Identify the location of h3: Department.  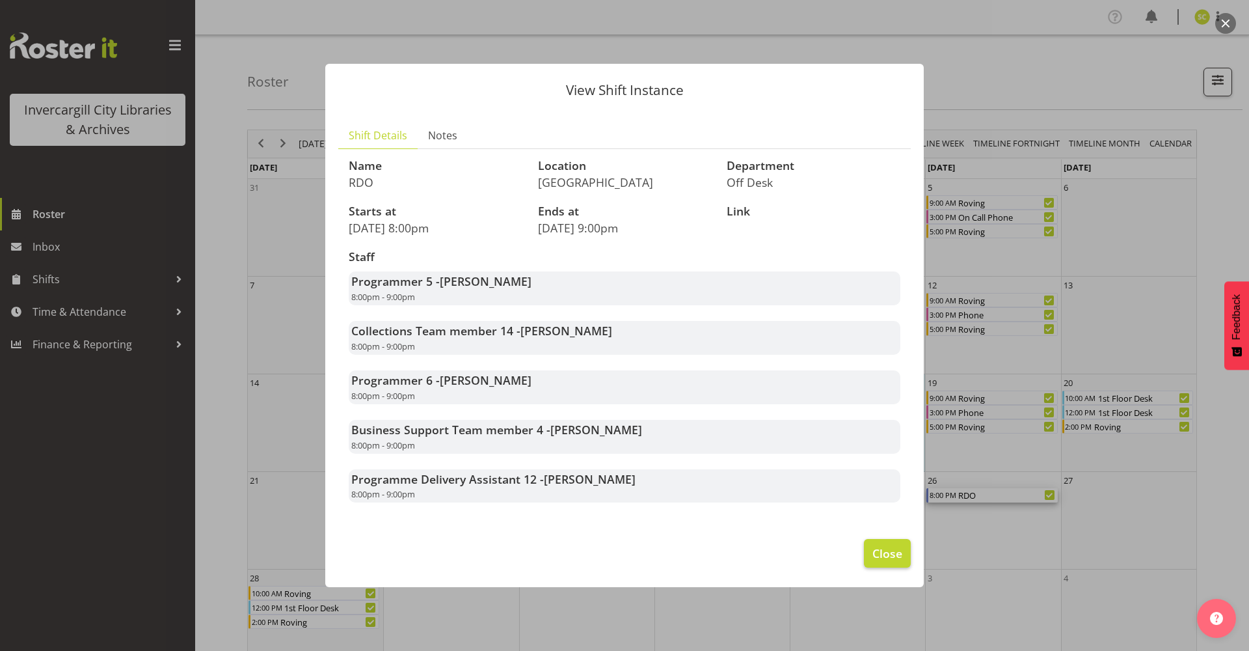
(813, 166).